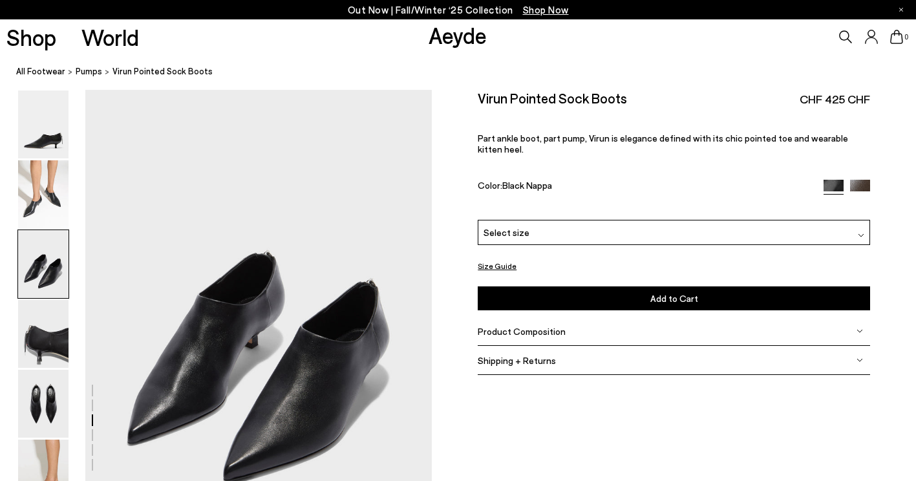 This screenshot has height=481, width=916. What do you see at coordinates (675, 298) in the screenshot?
I see `span: Add to Cart` at bounding box center [675, 298].